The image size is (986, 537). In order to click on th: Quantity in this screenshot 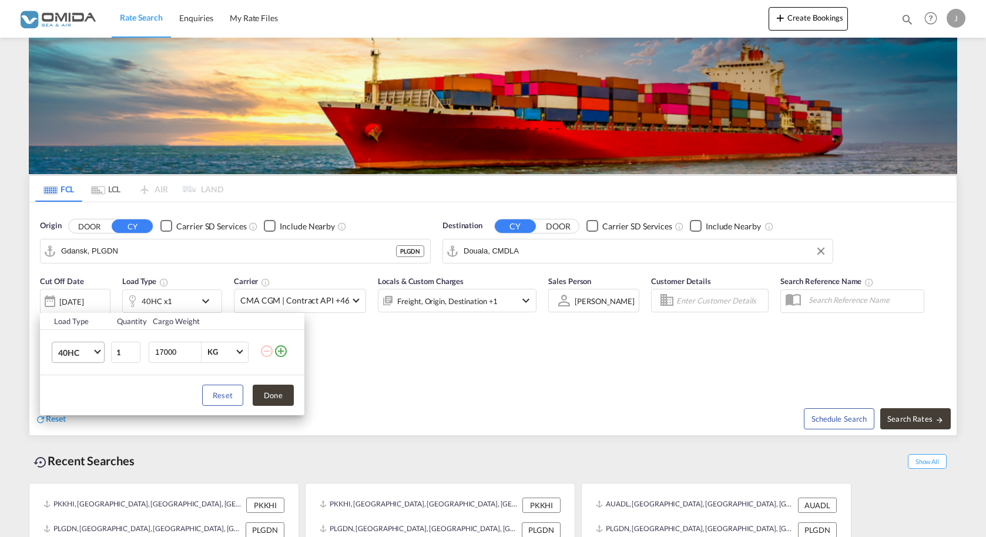, I will do `click(128, 321)`.